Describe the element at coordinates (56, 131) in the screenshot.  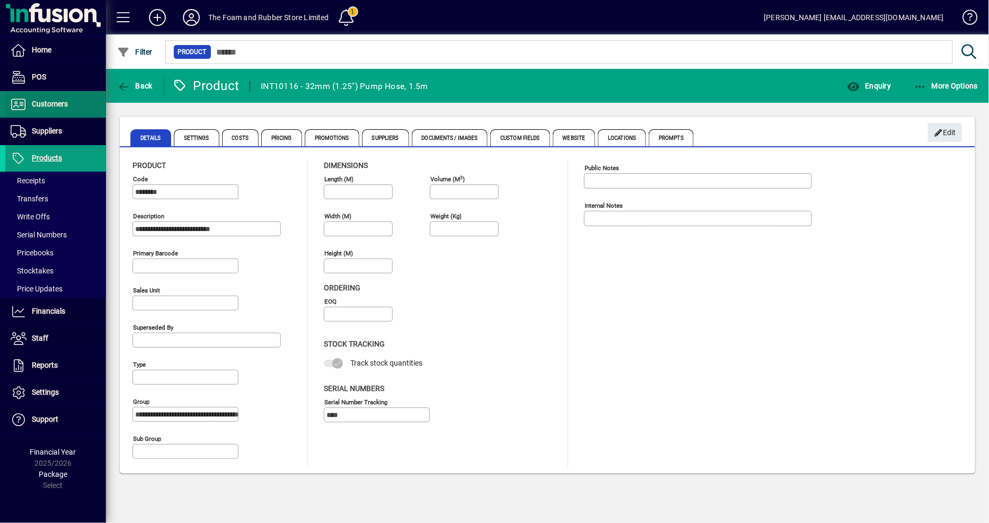
I see `a: Suppliers` at that location.